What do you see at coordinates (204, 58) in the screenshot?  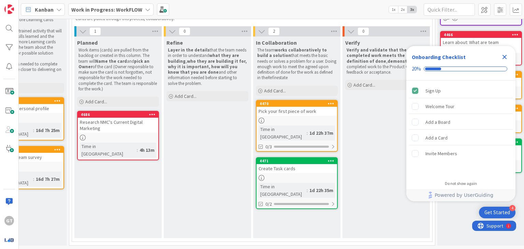 I see `strong: what they are building` at bounding box center [204, 58].